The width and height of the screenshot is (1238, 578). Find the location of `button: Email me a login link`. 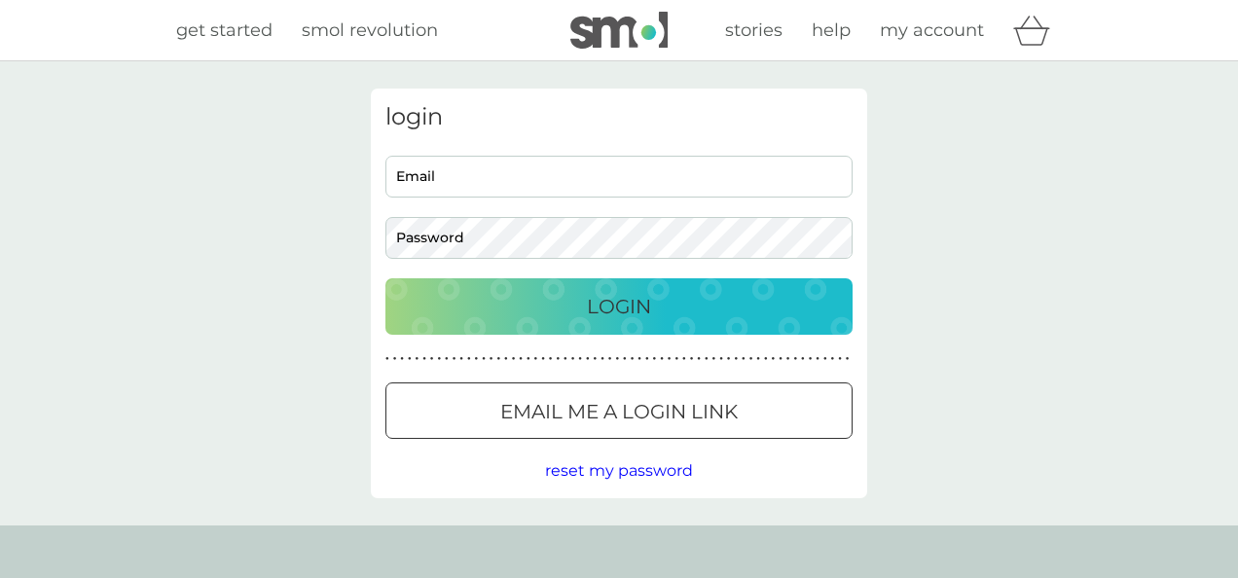

button: Email me a login link is located at coordinates (619, 411).